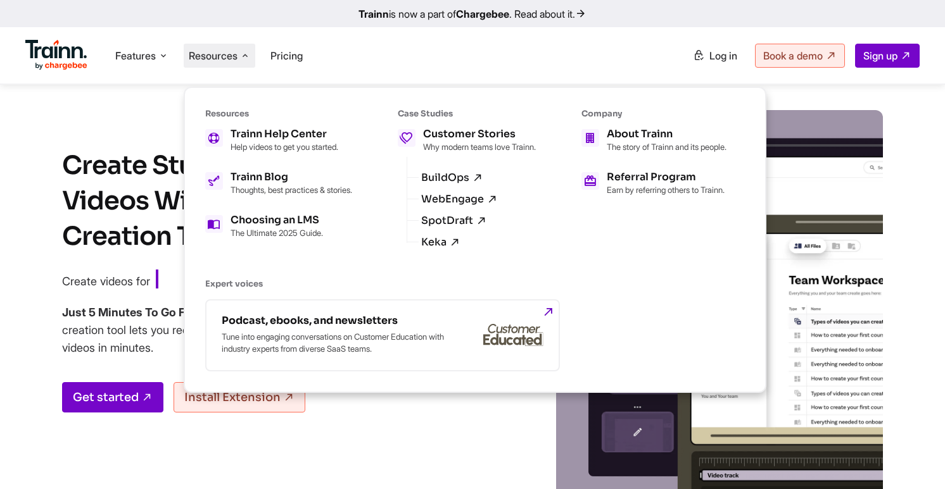  I want to click on img: customer-educated-gray.b42eccd.svg, so click(513, 336).